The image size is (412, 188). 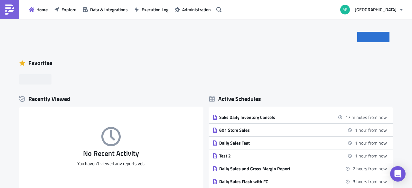 What do you see at coordinates (275, 169) in the screenshot?
I see `div: Daily Sales and Gross Margin Report` at bounding box center [275, 169].